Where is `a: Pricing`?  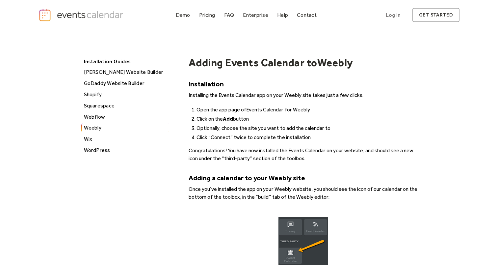 a: Pricing is located at coordinates (207, 15).